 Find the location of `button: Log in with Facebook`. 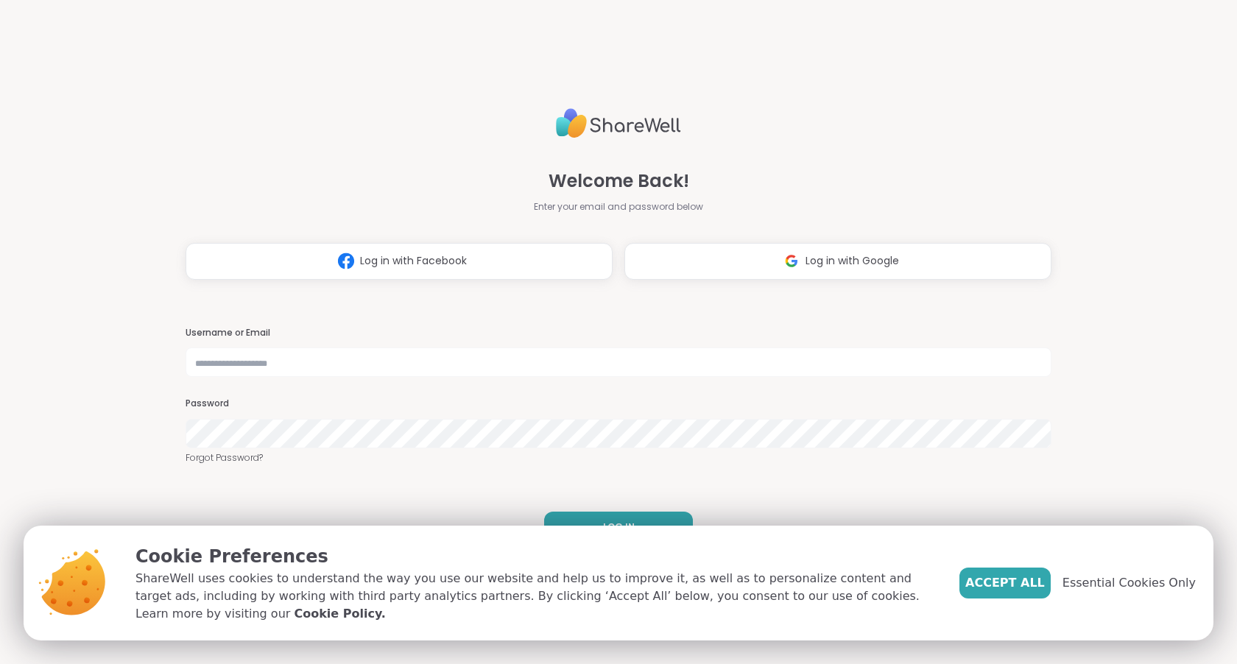

button: Log in with Facebook is located at coordinates (399, 261).